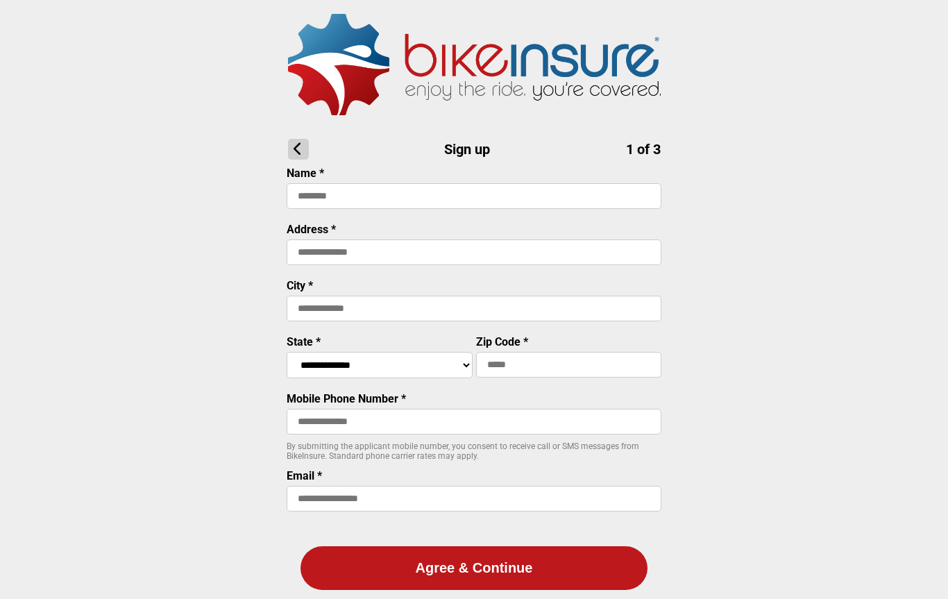 The image size is (948, 599). Describe the element at coordinates (305, 173) in the screenshot. I see `label: Name *` at that location.